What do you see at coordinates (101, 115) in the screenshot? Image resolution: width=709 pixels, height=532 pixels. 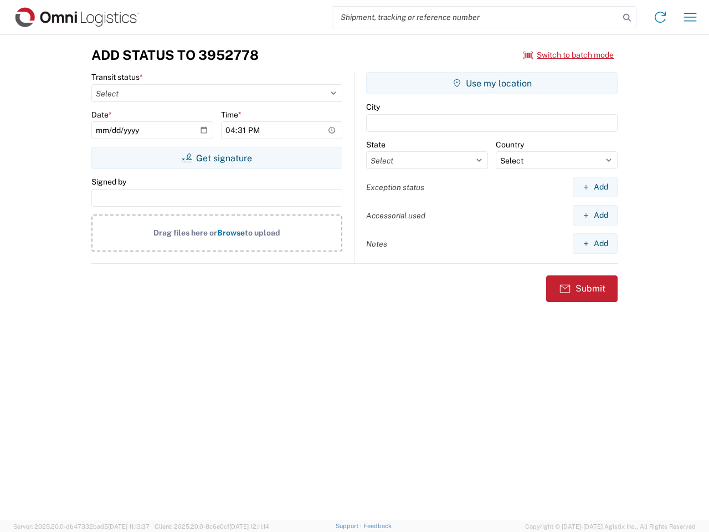 I see `label: Date` at bounding box center [101, 115].